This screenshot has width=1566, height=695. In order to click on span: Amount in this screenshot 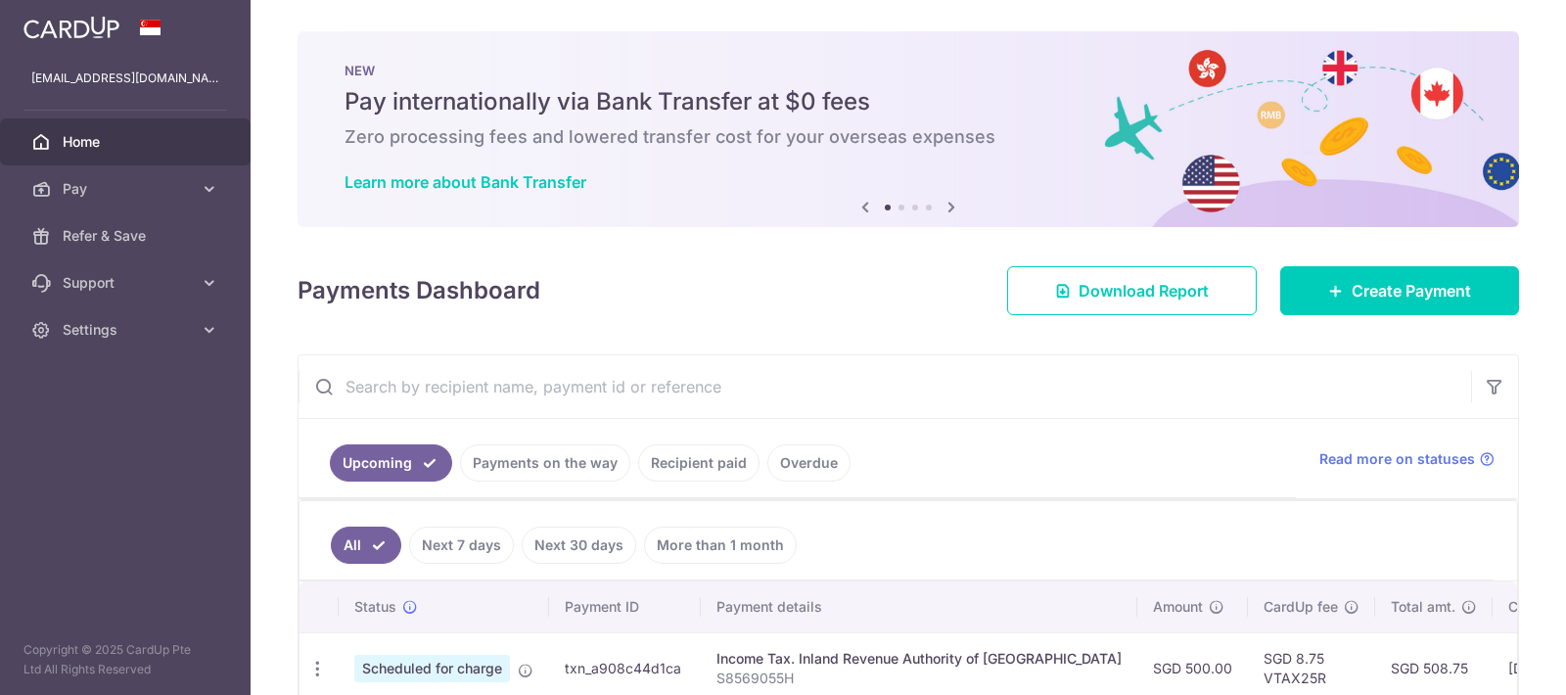, I will do `click(1177, 607)`.